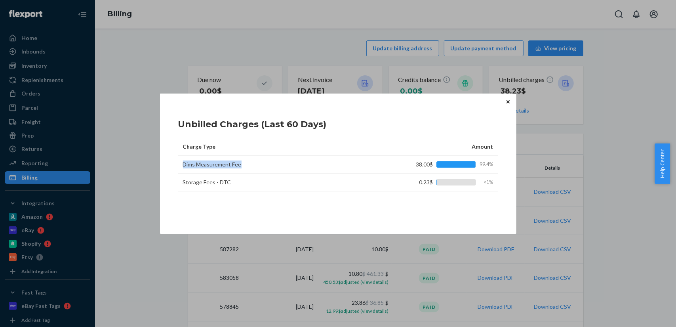 The width and height of the screenshot is (676, 327). Describe the element at coordinates (277, 164) in the screenshot. I see `td: Dims Measurement Fee` at that location.